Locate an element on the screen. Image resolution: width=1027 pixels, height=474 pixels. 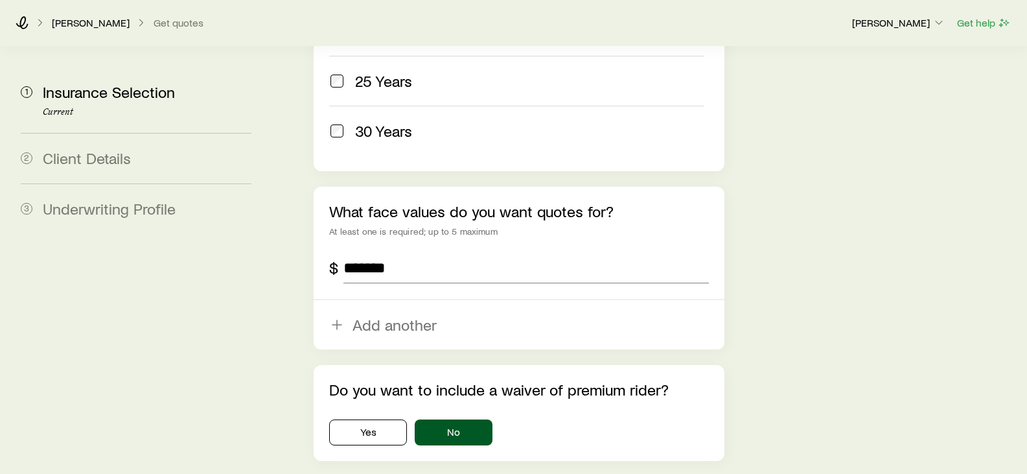
span: 30 Years is located at coordinates (384, 131).